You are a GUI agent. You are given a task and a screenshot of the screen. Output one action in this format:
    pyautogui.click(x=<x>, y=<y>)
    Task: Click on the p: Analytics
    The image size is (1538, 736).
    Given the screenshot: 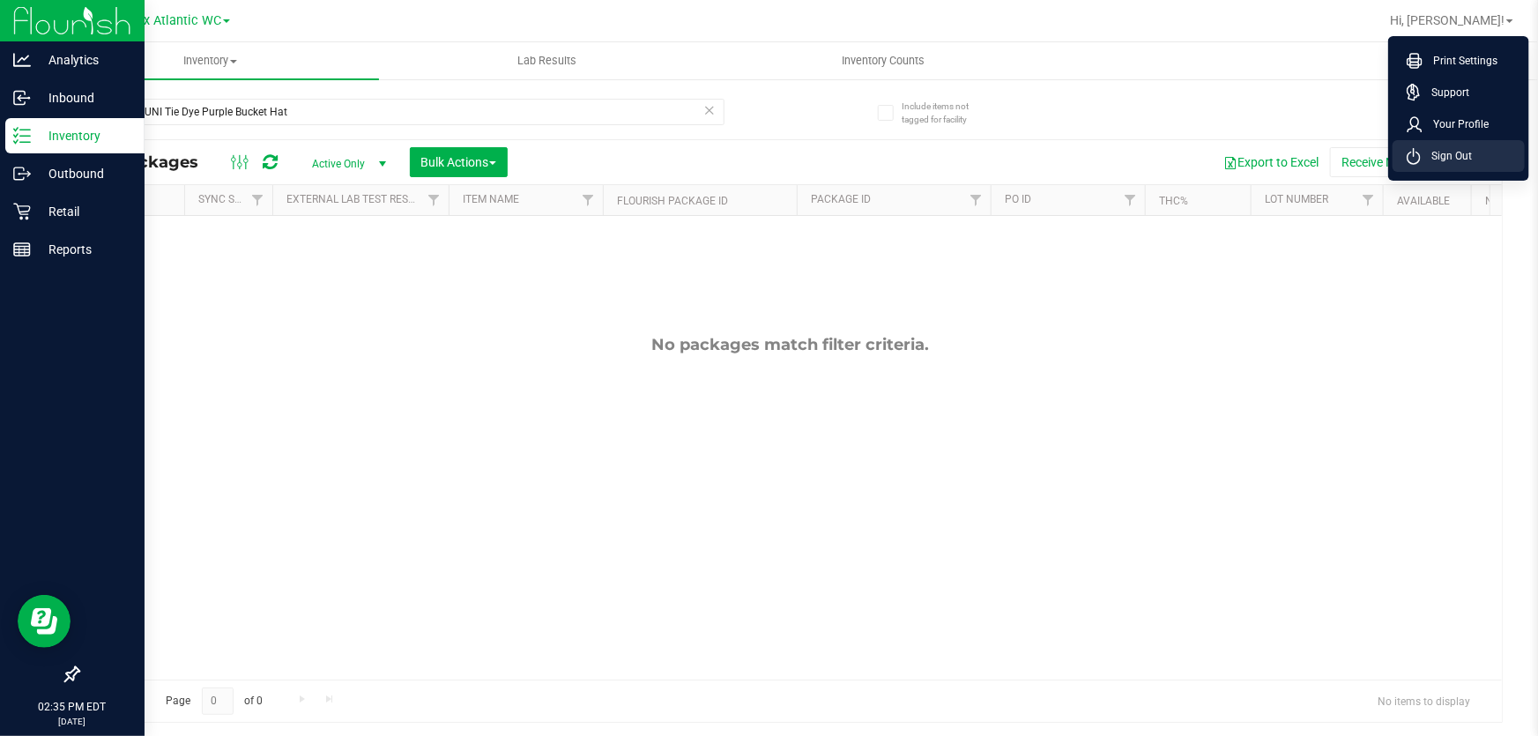 What is the action you would take?
    pyautogui.click(x=84, y=60)
    